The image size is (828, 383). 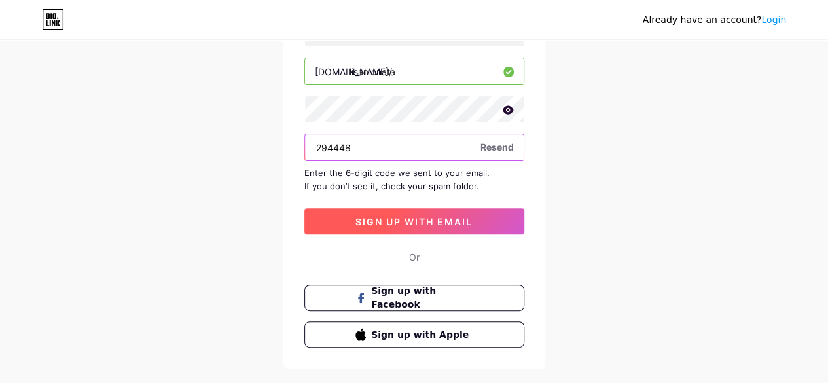 I want to click on a: Sign up with Facebook, so click(x=414, y=298).